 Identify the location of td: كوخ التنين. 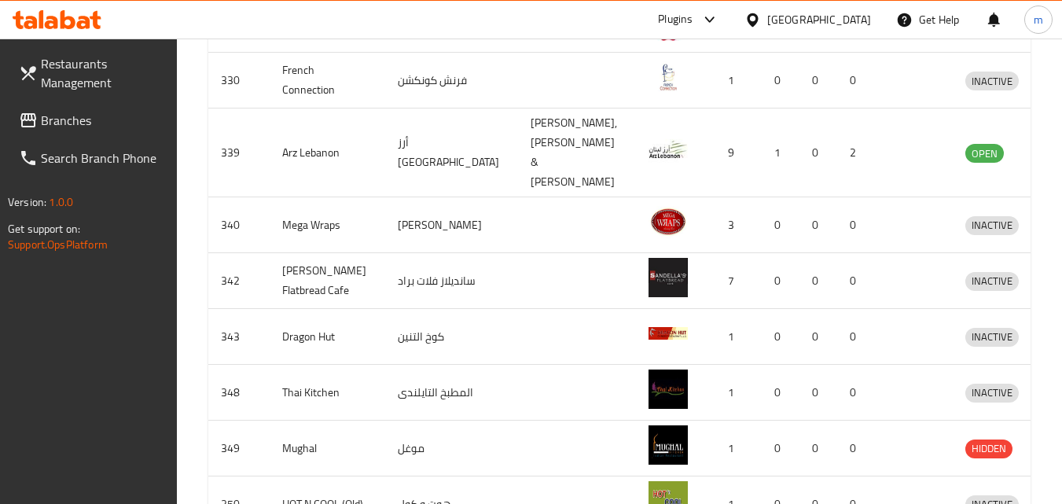
(451, 336).